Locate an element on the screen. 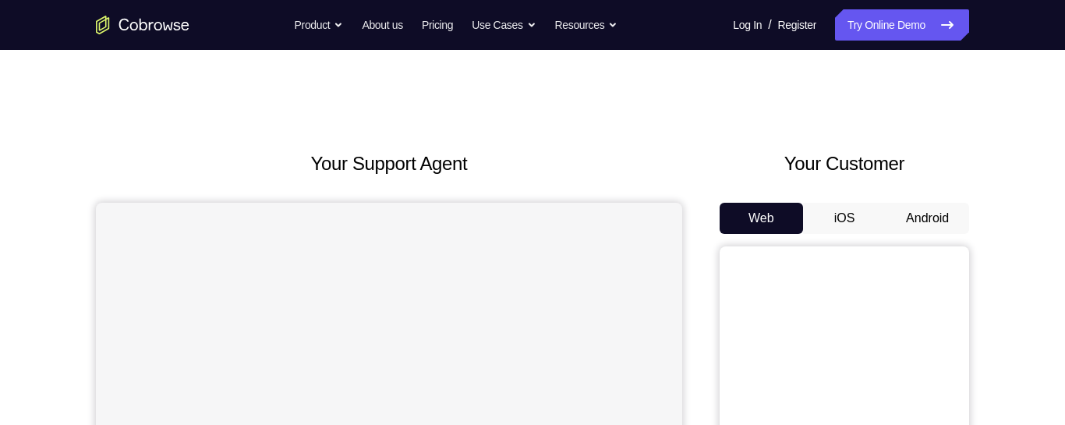  button: Use Cases is located at coordinates (504, 25).